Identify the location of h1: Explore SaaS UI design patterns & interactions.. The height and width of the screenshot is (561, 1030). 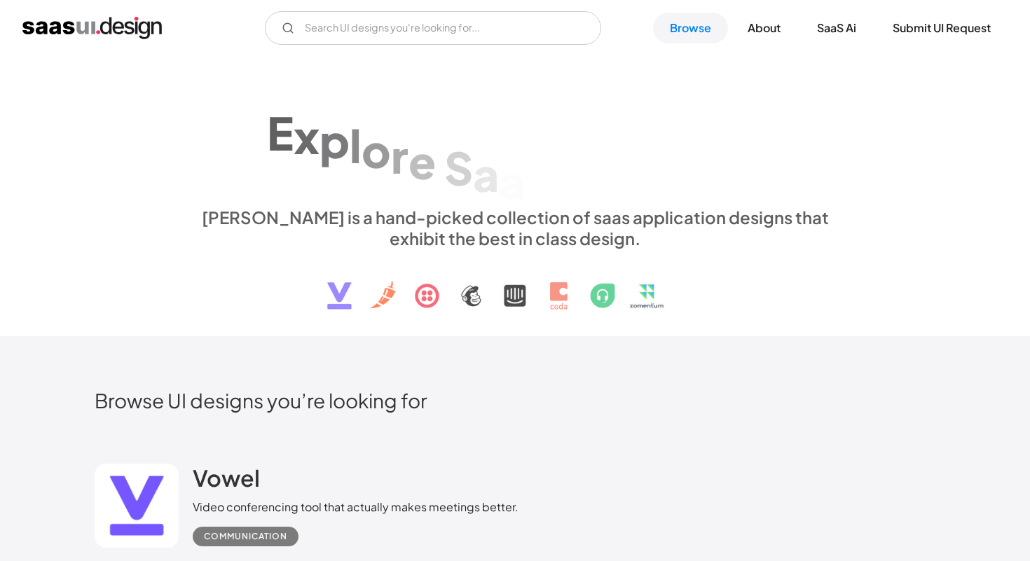
(515, 139).